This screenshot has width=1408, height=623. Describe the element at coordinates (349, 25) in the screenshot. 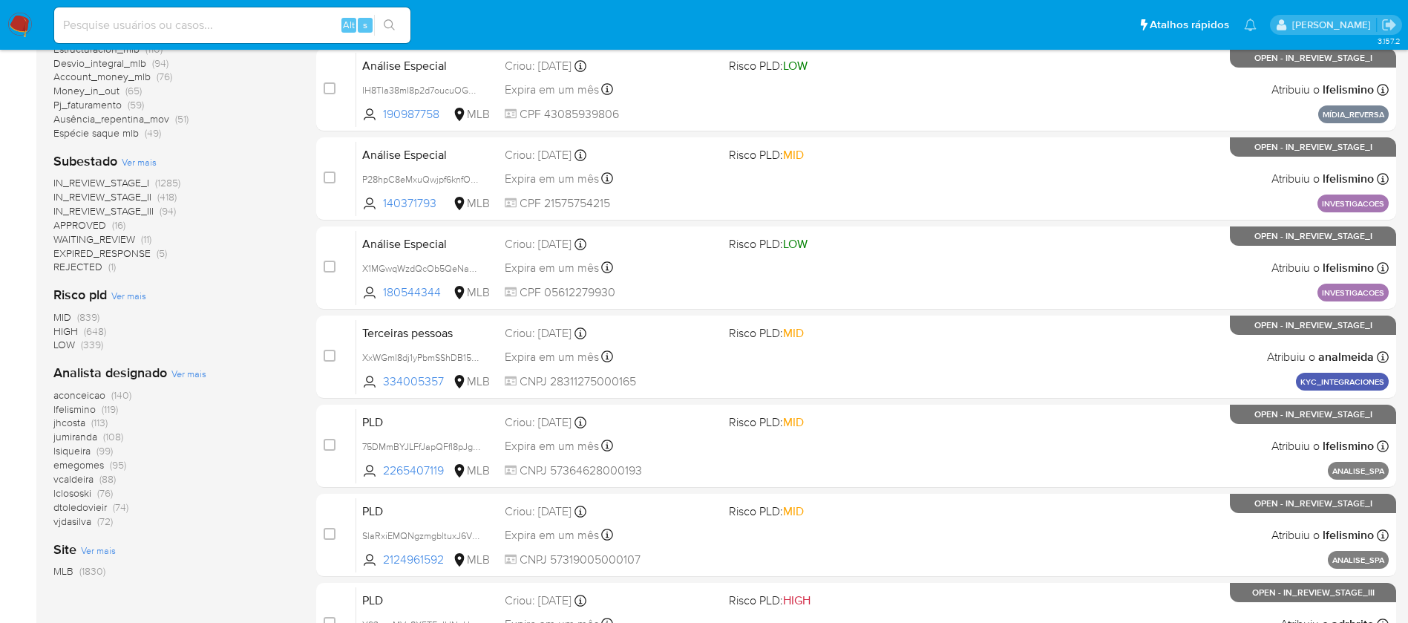

I see `span: Alt` at that location.